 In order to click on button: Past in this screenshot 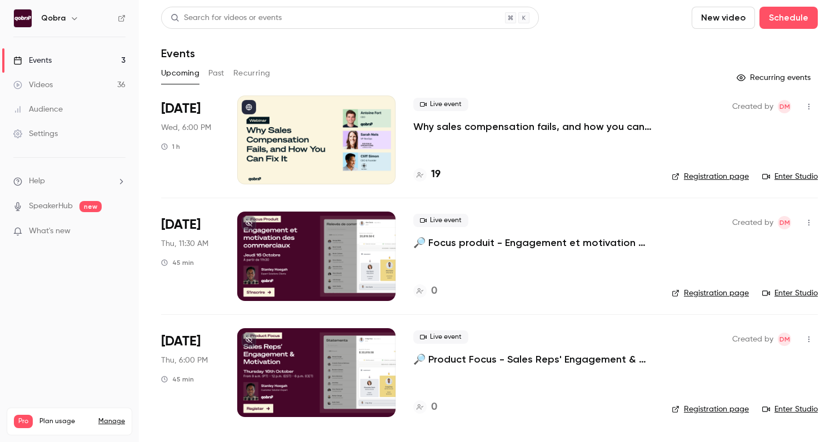, I will do `click(216, 73)`.